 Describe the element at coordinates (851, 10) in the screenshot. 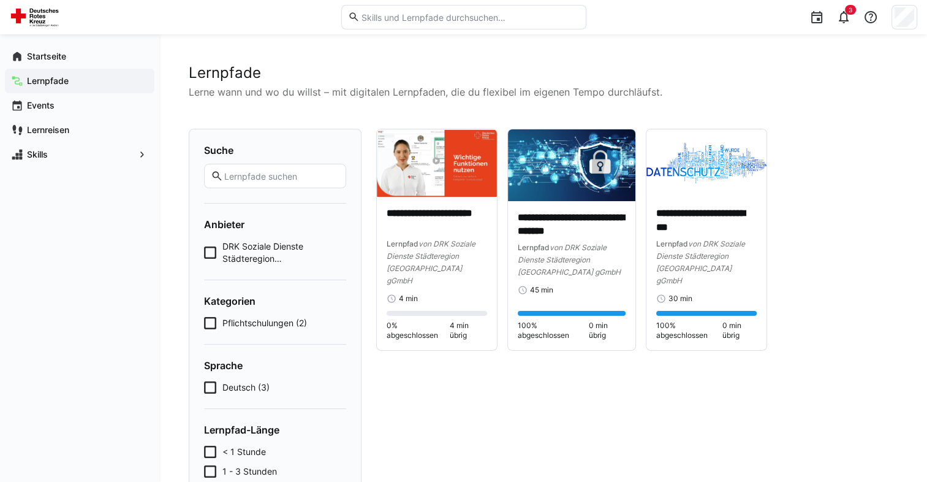

I see `span: 3` at that location.